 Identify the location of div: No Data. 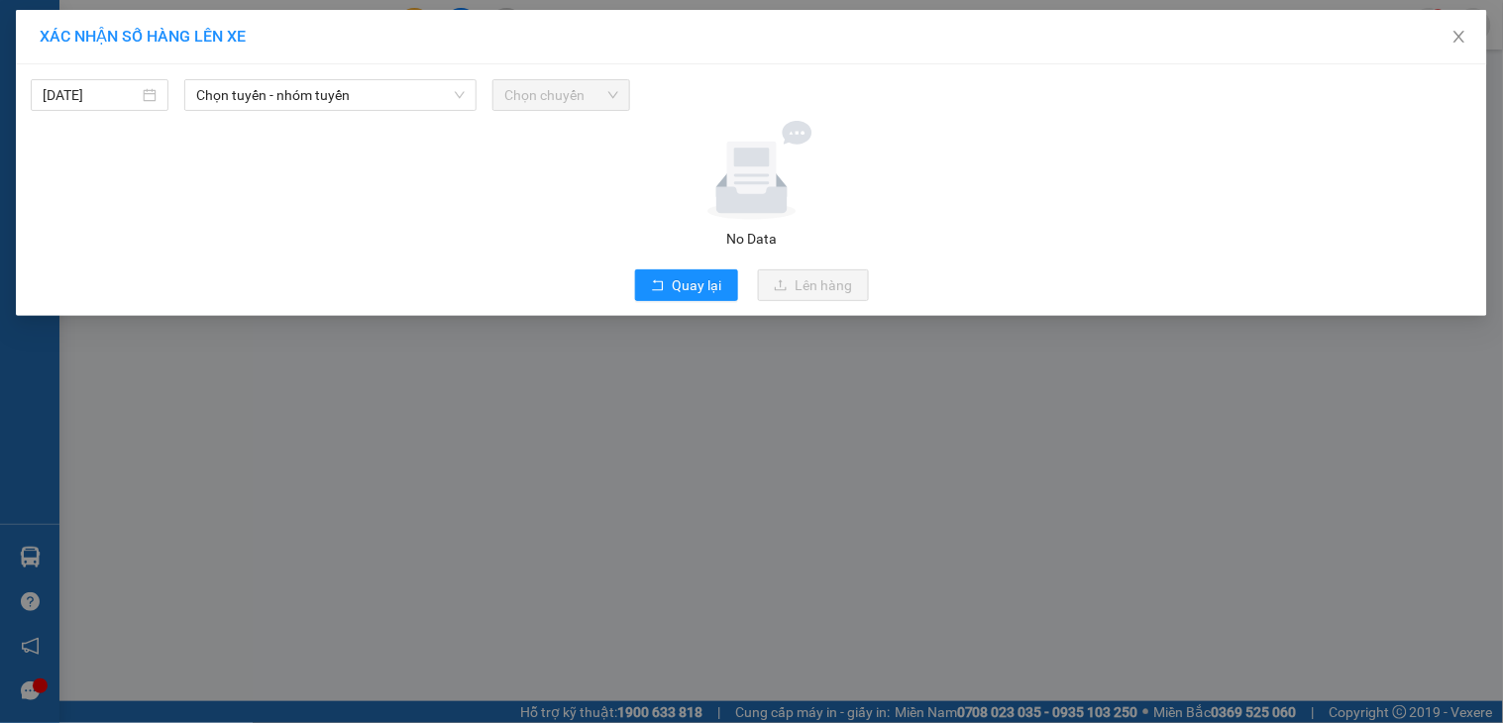
(751, 239).